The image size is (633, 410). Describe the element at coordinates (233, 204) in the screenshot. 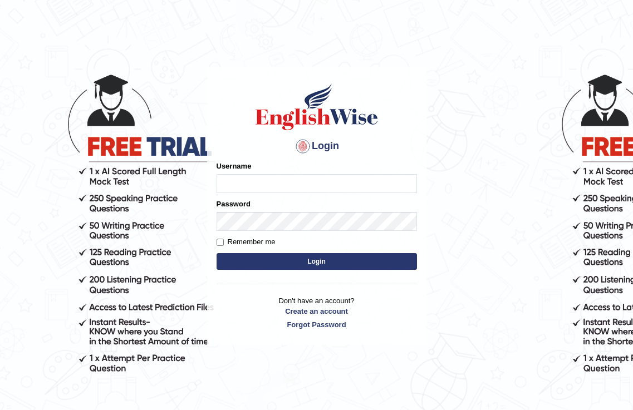

I see `label: Password` at that location.